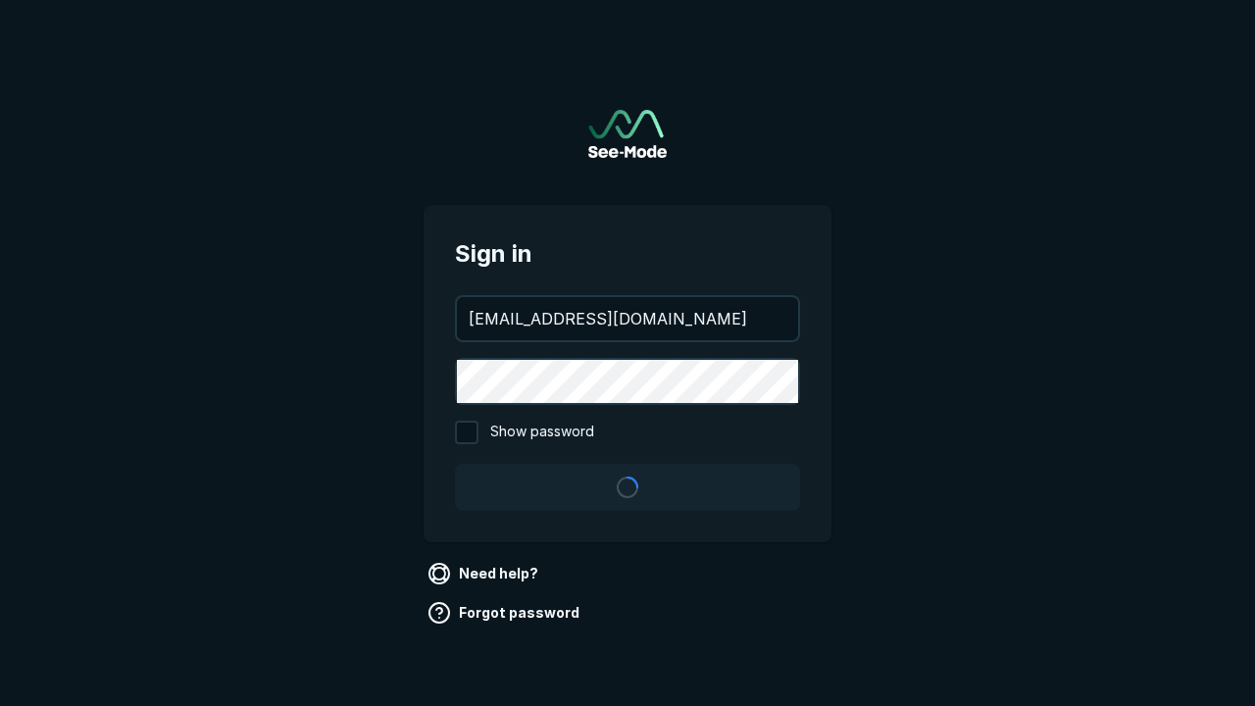 This screenshot has height=706, width=1255. Describe the element at coordinates (628, 254) in the screenshot. I see `span: Sign in` at that location.